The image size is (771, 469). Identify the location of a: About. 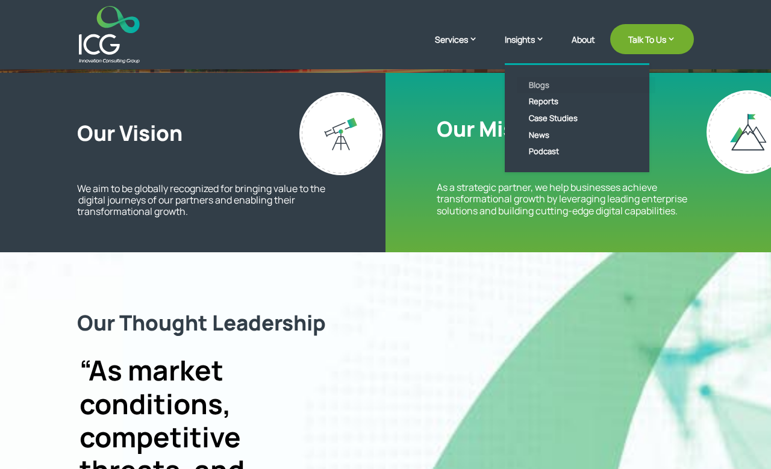
(583, 49).